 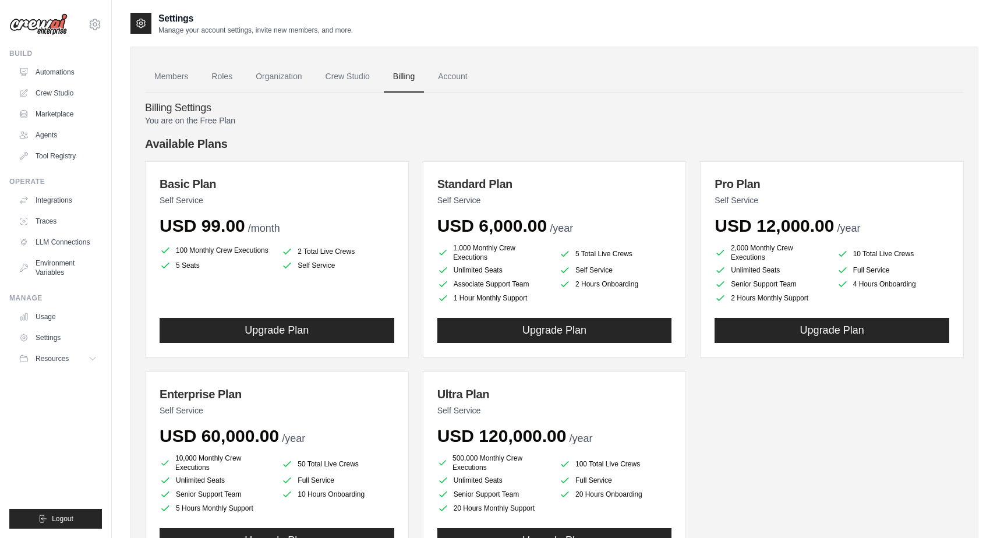 What do you see at coordinates (555, 121) in the screenshot?
I see `p: You are on the Free Plan` at bounding box center [555, 121].